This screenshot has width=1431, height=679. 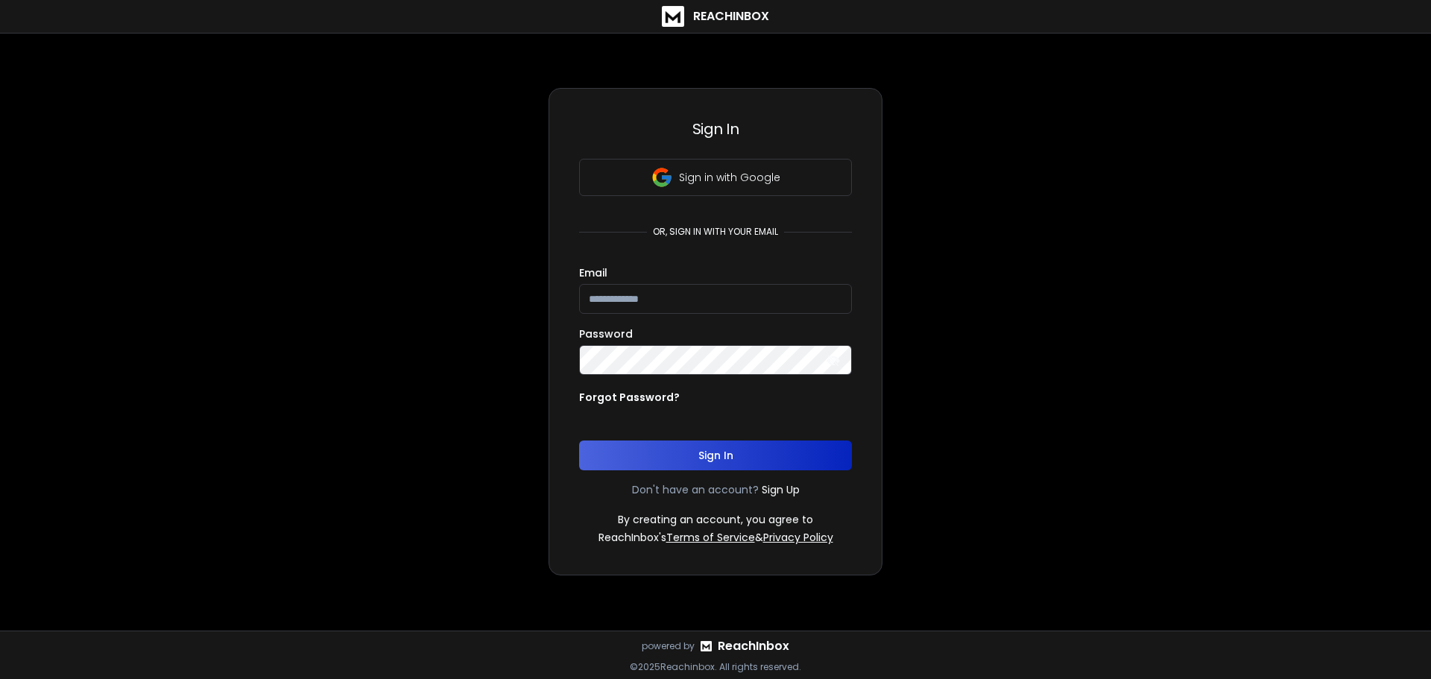 What do you see at coordinates (606, 334) in the screenshot?
I see `label: Password` at bounding box center [606, 334].